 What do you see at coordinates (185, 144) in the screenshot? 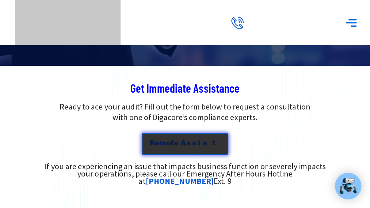
I see `a: Remote Assist` at bounding box center [185, 144].